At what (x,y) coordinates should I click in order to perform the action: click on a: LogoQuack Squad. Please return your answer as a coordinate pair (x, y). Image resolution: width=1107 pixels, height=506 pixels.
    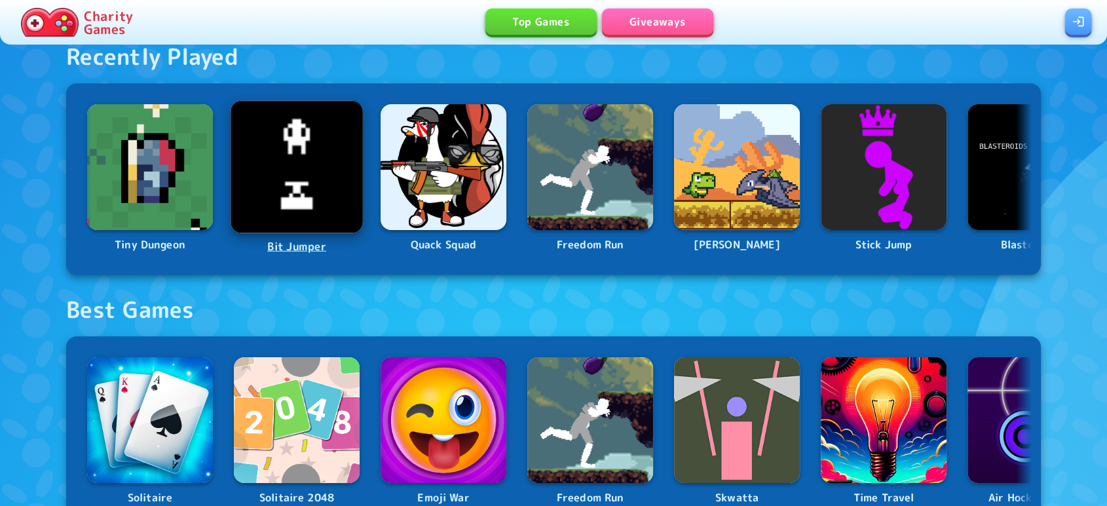
    Looking at the image, I should click on (444, 179).